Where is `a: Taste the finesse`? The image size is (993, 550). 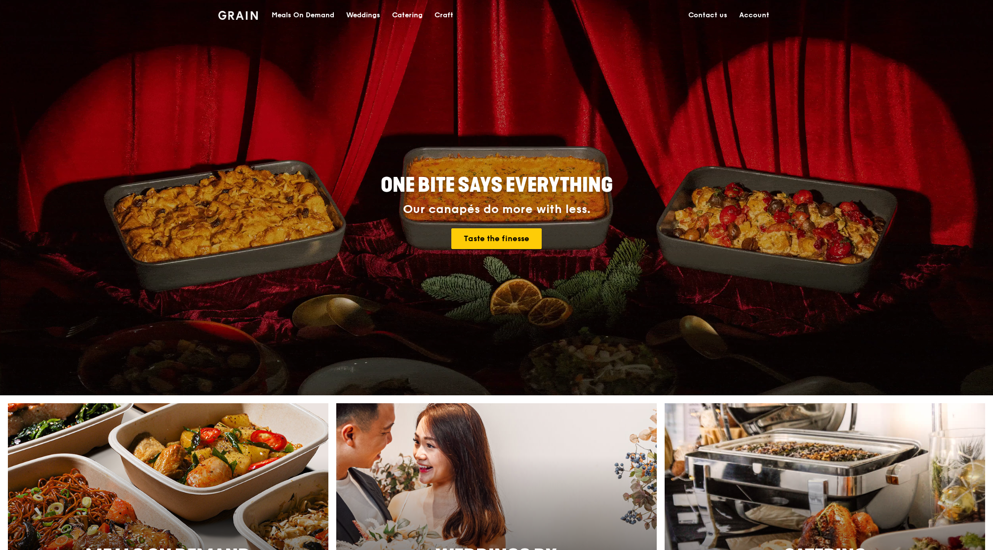 a: Taste the finesse is located at coordinates (496, 239).